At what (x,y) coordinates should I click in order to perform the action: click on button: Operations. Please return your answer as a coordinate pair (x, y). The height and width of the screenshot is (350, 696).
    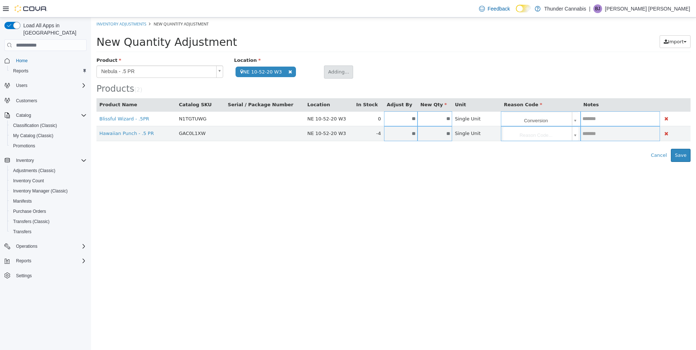
    Looking at the image, I should click on (45, 246).